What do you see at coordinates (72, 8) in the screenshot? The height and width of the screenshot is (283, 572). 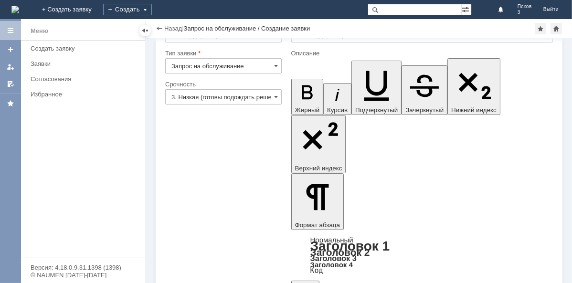 I see `div: Добрый день.` at bounding box center [72, 8].